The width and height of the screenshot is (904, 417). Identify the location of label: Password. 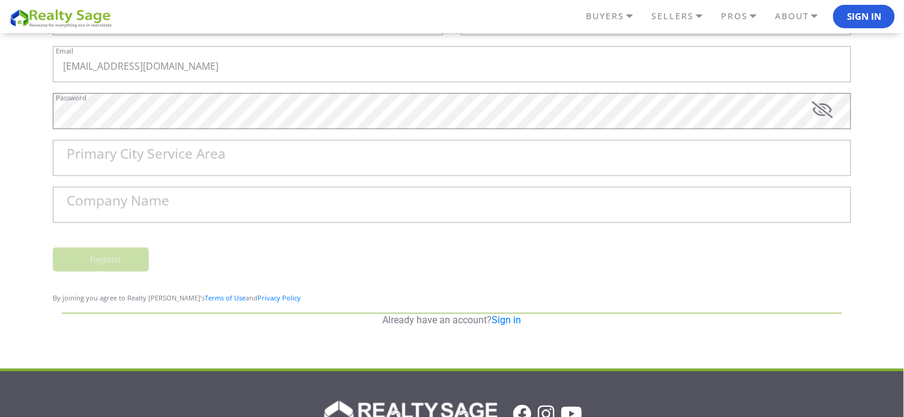
(71, 97).